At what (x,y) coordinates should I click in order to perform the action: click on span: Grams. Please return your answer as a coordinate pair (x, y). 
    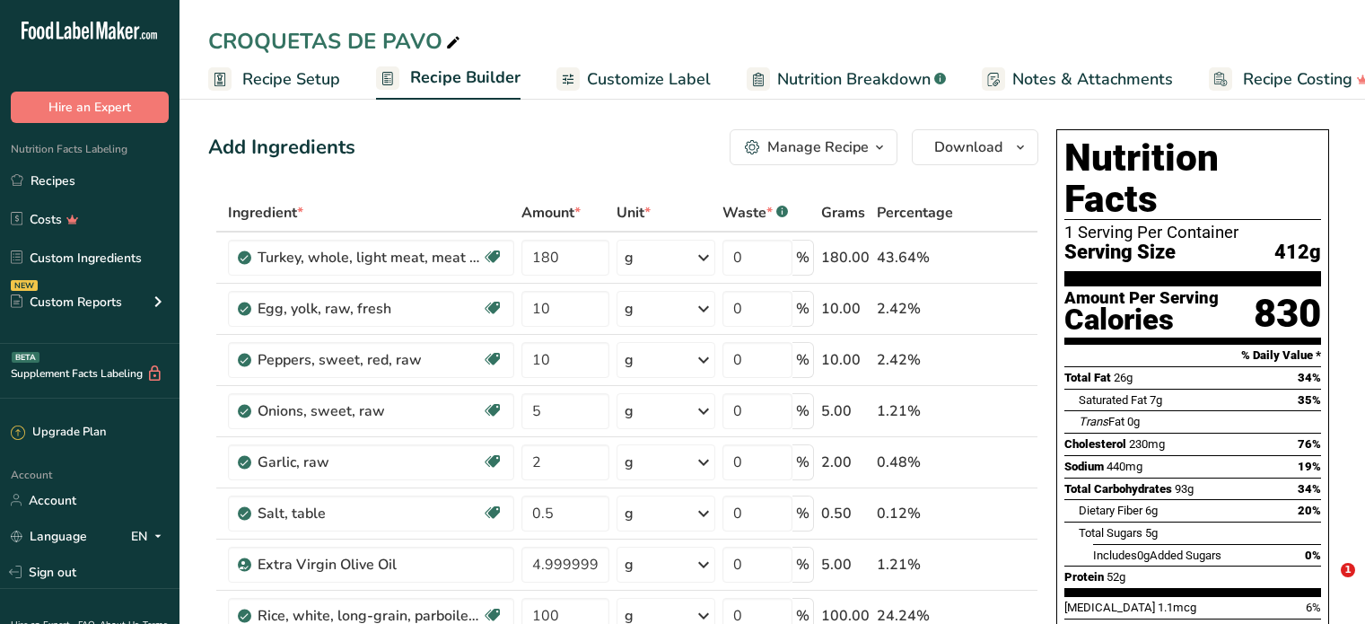
    Looking at the image, I should click on (843, 213).